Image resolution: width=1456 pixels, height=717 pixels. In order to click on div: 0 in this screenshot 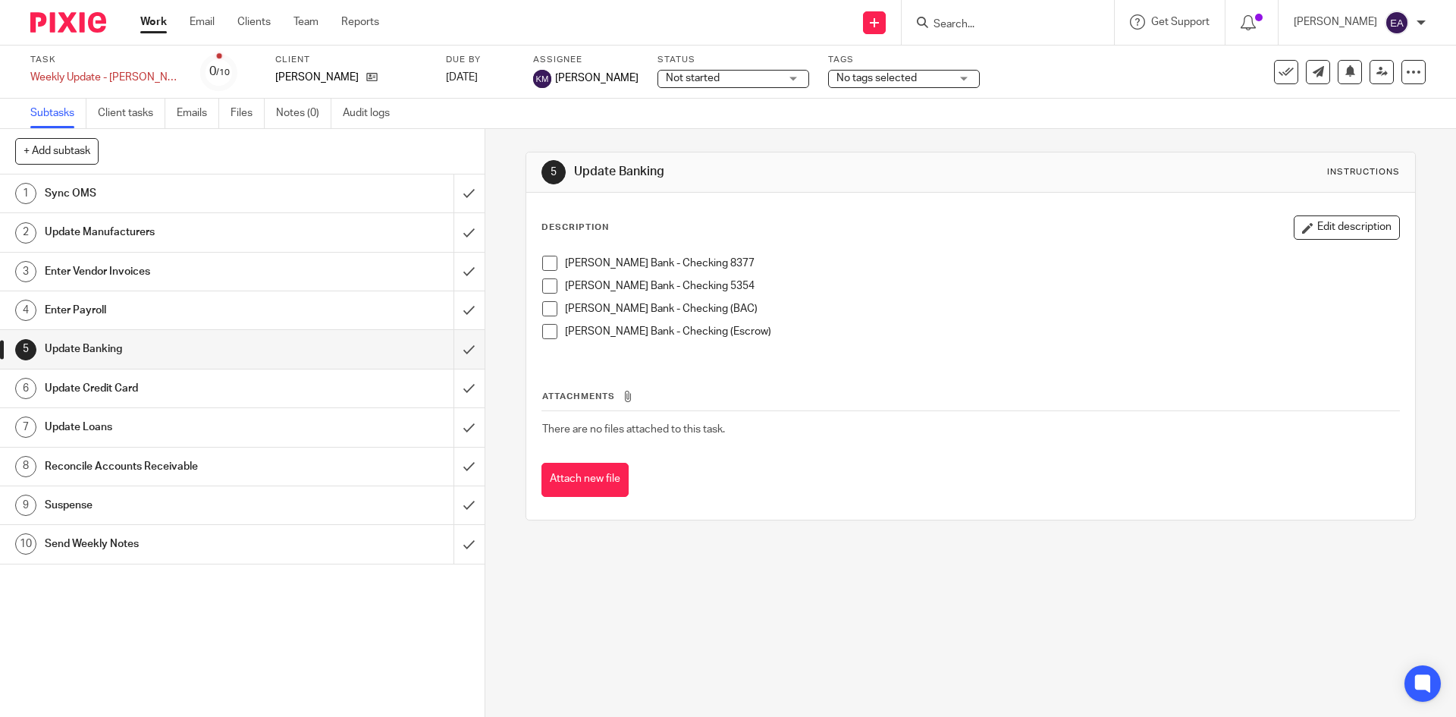, I will do `click(219, 71)`.